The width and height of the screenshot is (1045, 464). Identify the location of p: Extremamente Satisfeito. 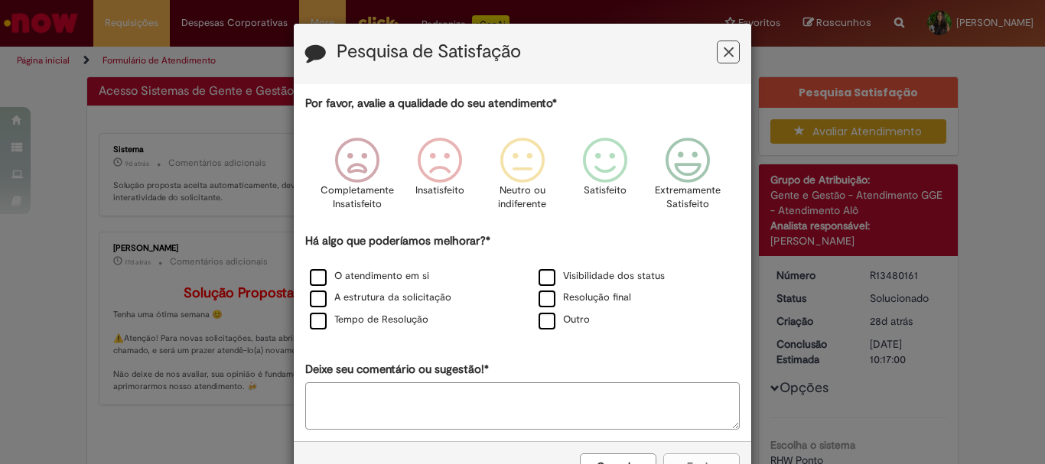
(688, 197).